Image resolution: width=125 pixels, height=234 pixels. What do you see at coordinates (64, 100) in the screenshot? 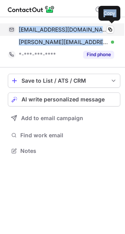
I see `button: AI write personalized message` at bounding box center [64, 100].